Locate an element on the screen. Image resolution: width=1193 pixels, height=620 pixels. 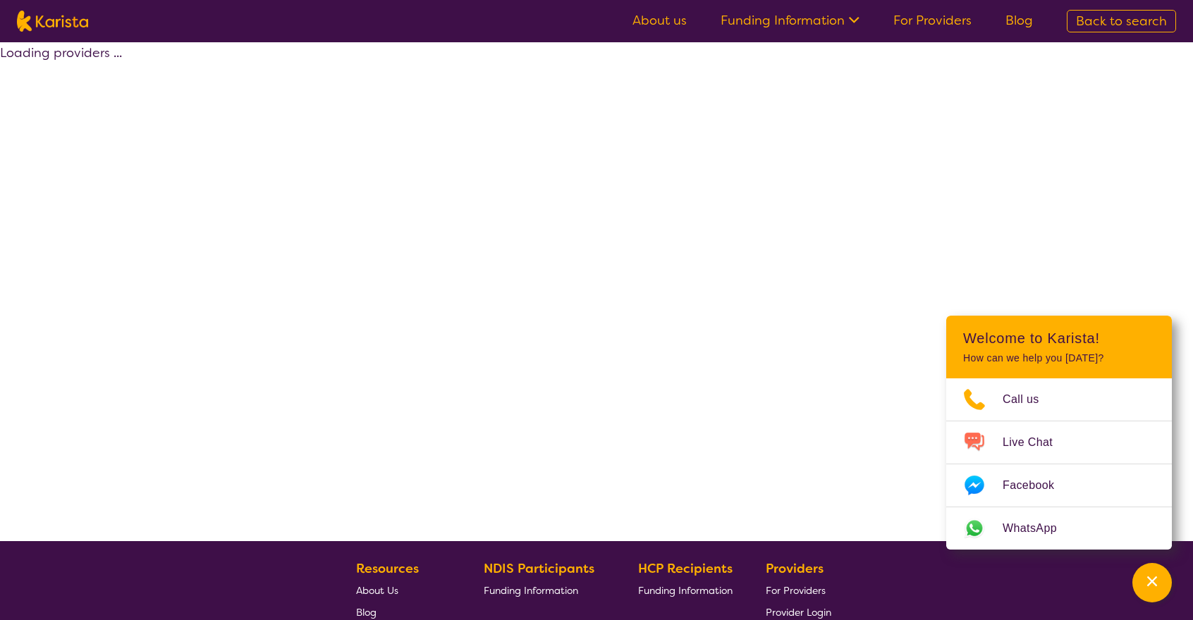
b: Resources is located at coordinates (387, 569).